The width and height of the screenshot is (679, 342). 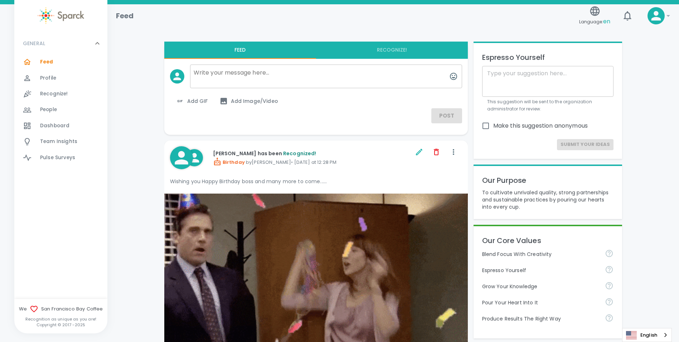 What do you see at coordinates (647, 334) in the screenshot?
I see `aside: Language selected: English` at bounding box center [647, 334].